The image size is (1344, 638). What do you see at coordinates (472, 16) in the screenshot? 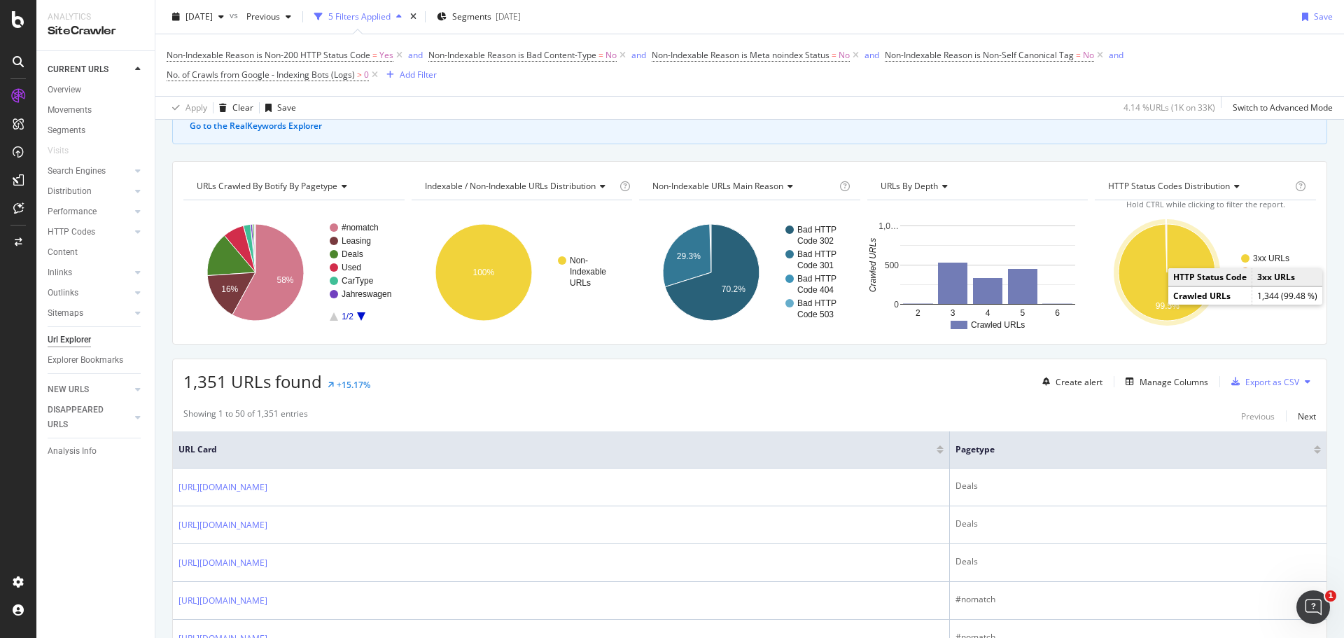
I see `span: Segments` at bounding box center [472, 16].